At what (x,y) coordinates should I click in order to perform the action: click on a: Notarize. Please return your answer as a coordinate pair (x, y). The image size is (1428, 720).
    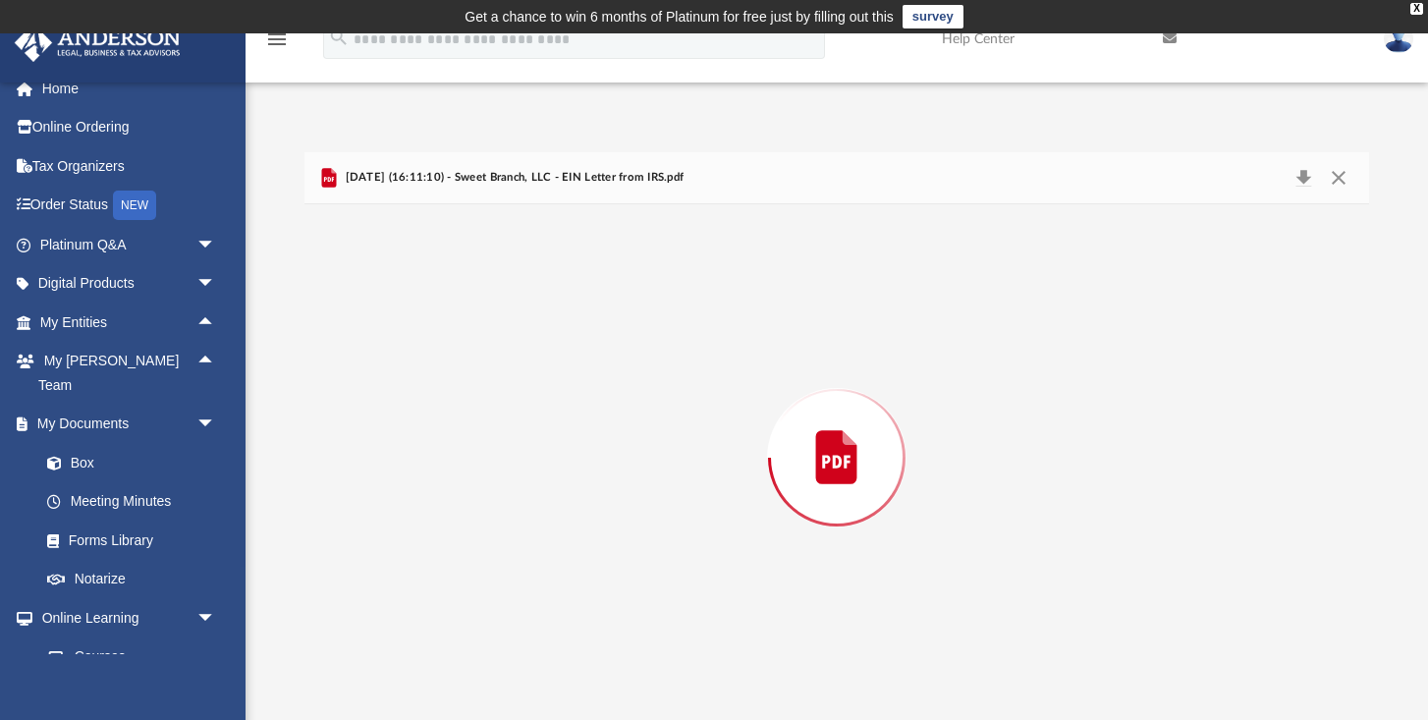
    Looking at the image, I should click on (132, 579).